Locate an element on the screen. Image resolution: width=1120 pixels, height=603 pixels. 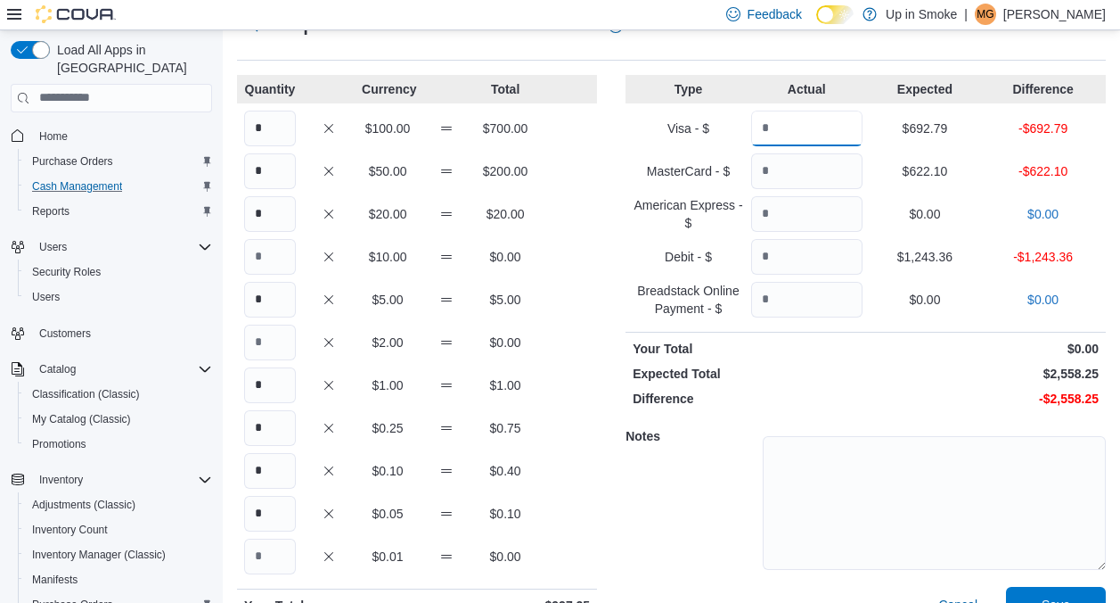
p: Quantity is located at coordinates (270, 89).